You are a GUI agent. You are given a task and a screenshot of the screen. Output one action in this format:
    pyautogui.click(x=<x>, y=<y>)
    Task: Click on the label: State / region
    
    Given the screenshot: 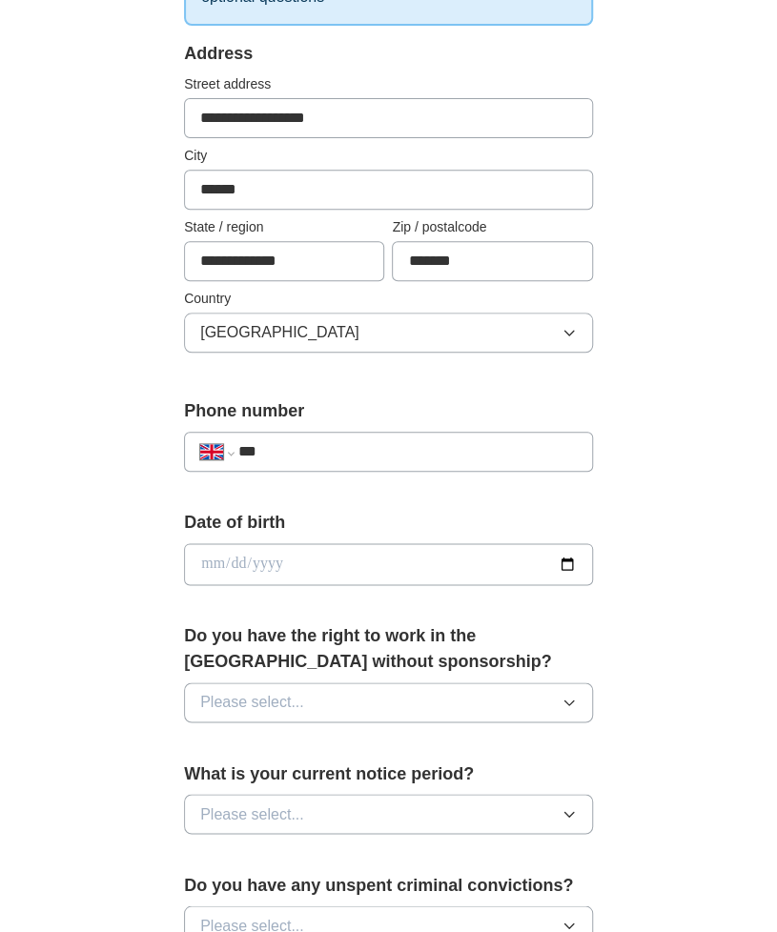 What is the action you would take?
    pyautogui.click(x=284, y=227)
    